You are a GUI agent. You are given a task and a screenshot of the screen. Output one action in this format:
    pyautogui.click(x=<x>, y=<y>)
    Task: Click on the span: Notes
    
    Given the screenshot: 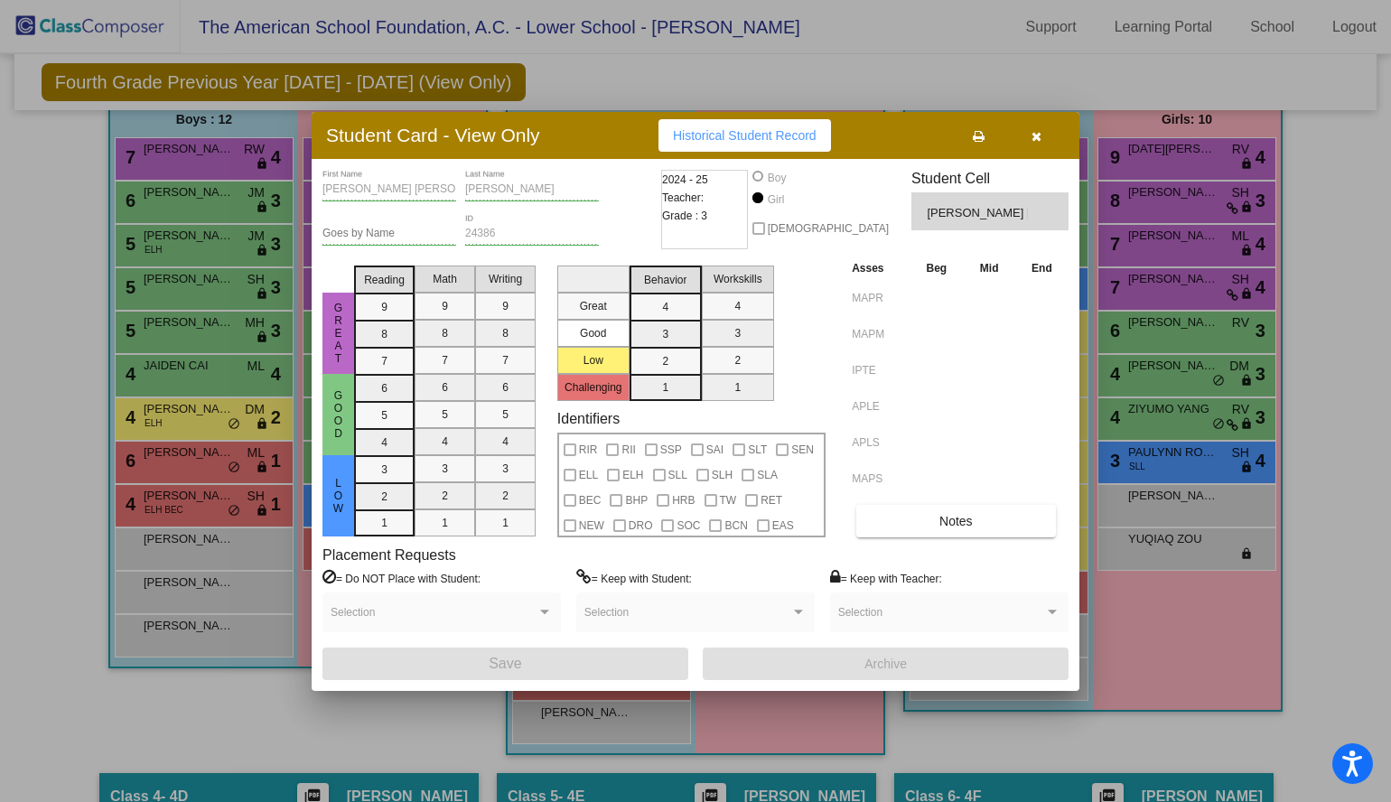 What is the action you would take?
    pyautogui.click(x=956, y=521)
    